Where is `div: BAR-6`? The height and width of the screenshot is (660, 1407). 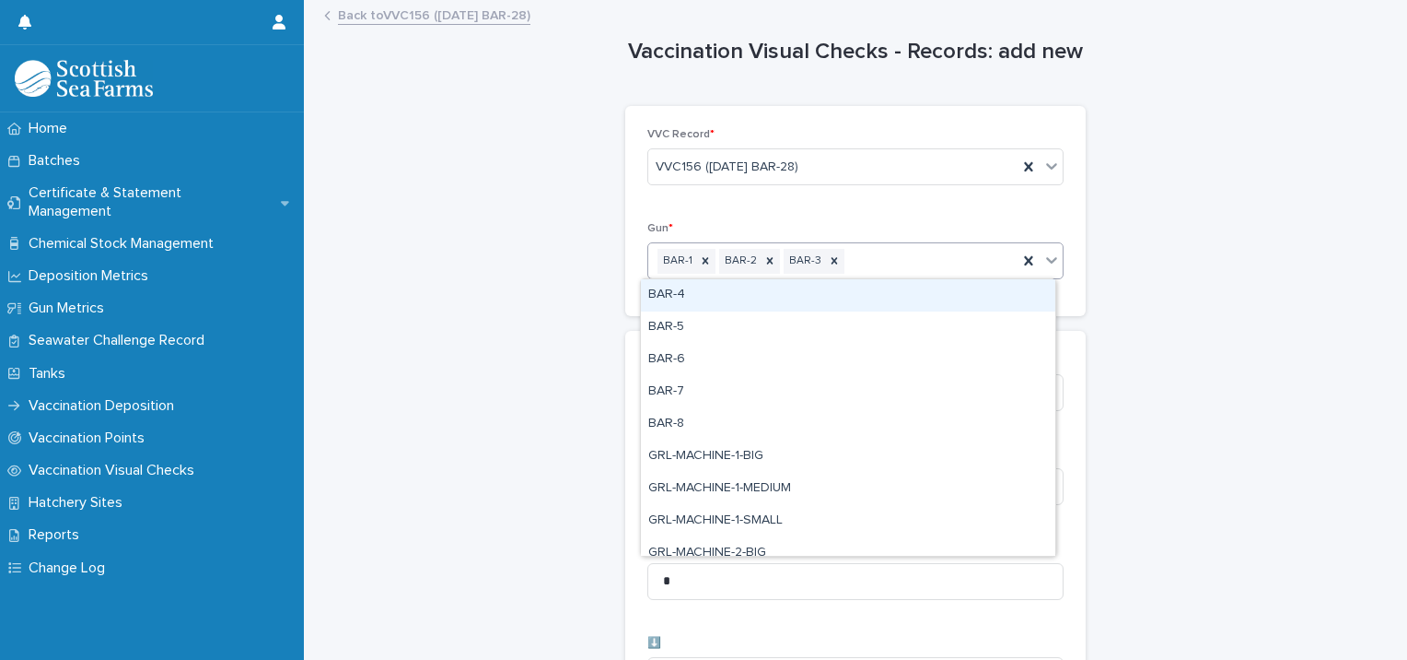 div: BAR-6 is located at coordinates (848, 359).